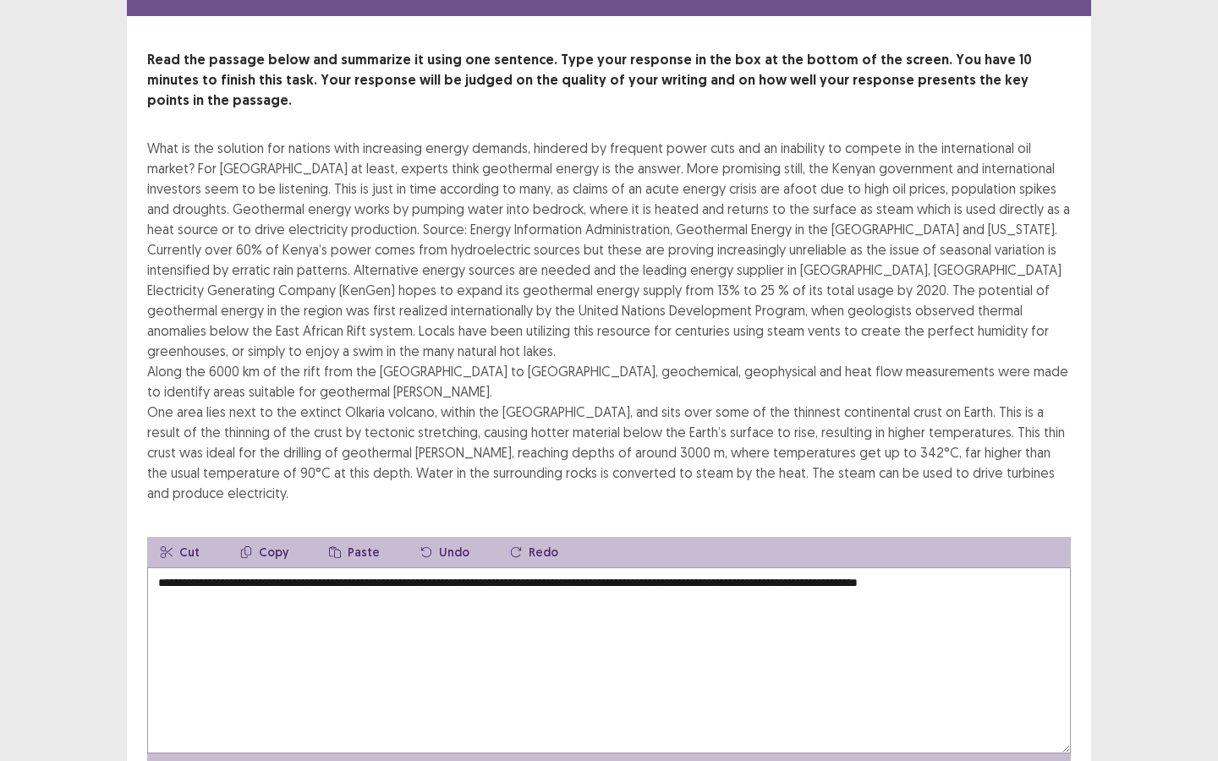 This screenshot has height=761, width=1218. Describe the element at coordinates (445, 552) in the screenshot. I see `button: Undo` at that location.